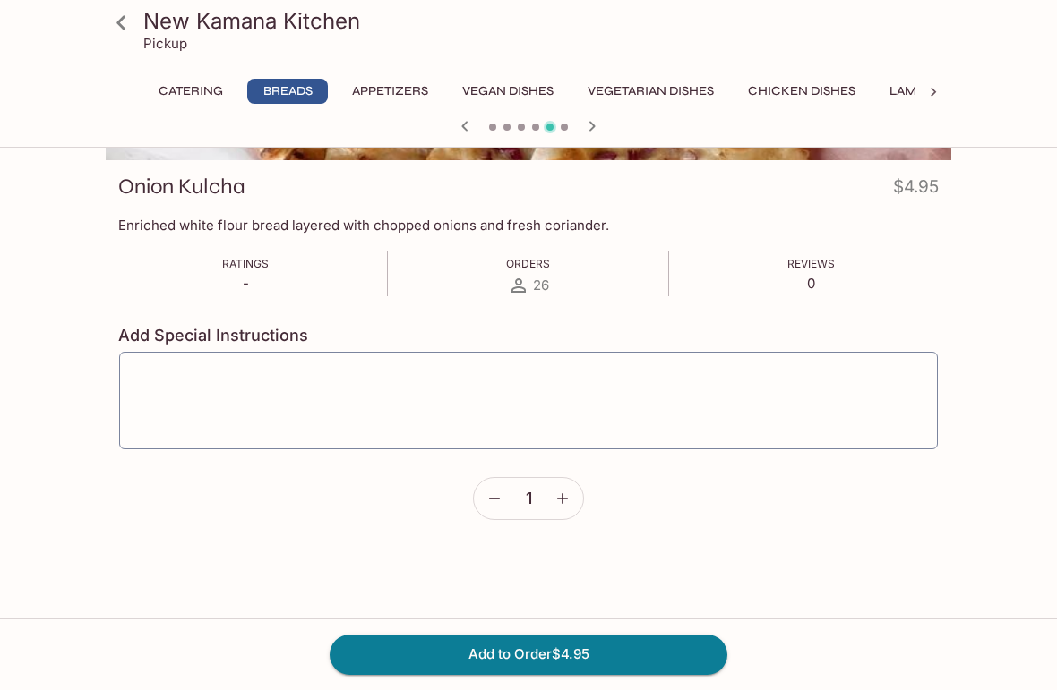 This screenshot has width=1057, height=690. What do you see at coordinates (165, 43) in the screenshot?
I see `p: Pickup` at bounding box center [165, 43].